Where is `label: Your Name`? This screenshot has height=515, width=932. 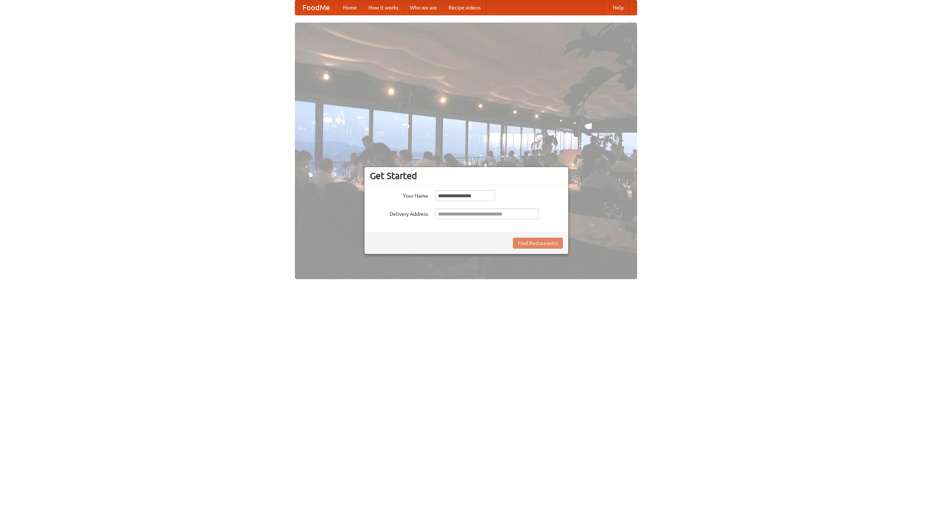
label: Your Name is located at coordinates (399, 195).